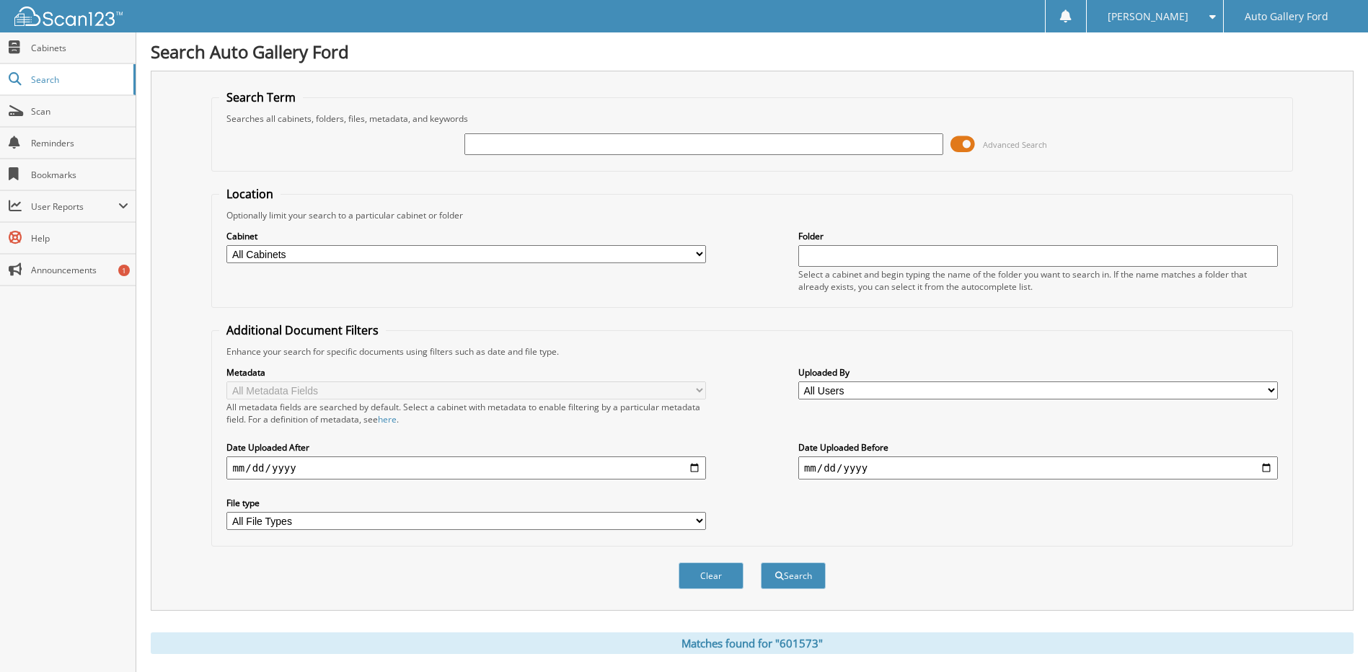  I want to click on label: Folder, so click(1038, 236).